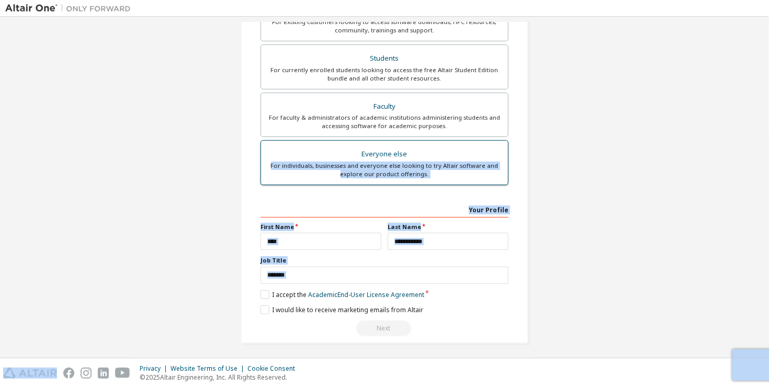 The width and height of the screenshot is (769, 388). I want to click on img: linkedin.svg, so click(103, 373).